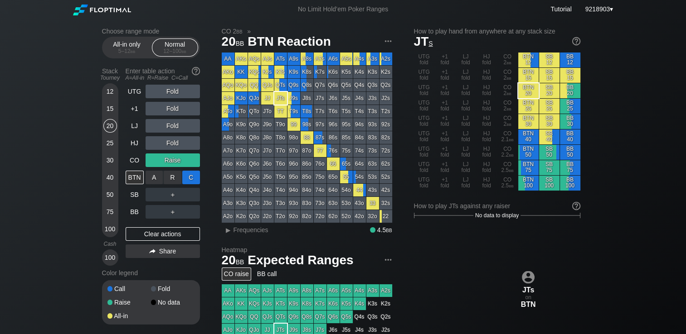 This screenshot has width=686, height=334. What do you see at coordinates (576, 206) in the screenshot?
I see `img: help.32db89a4.svg` at bounding box center [576, 206].